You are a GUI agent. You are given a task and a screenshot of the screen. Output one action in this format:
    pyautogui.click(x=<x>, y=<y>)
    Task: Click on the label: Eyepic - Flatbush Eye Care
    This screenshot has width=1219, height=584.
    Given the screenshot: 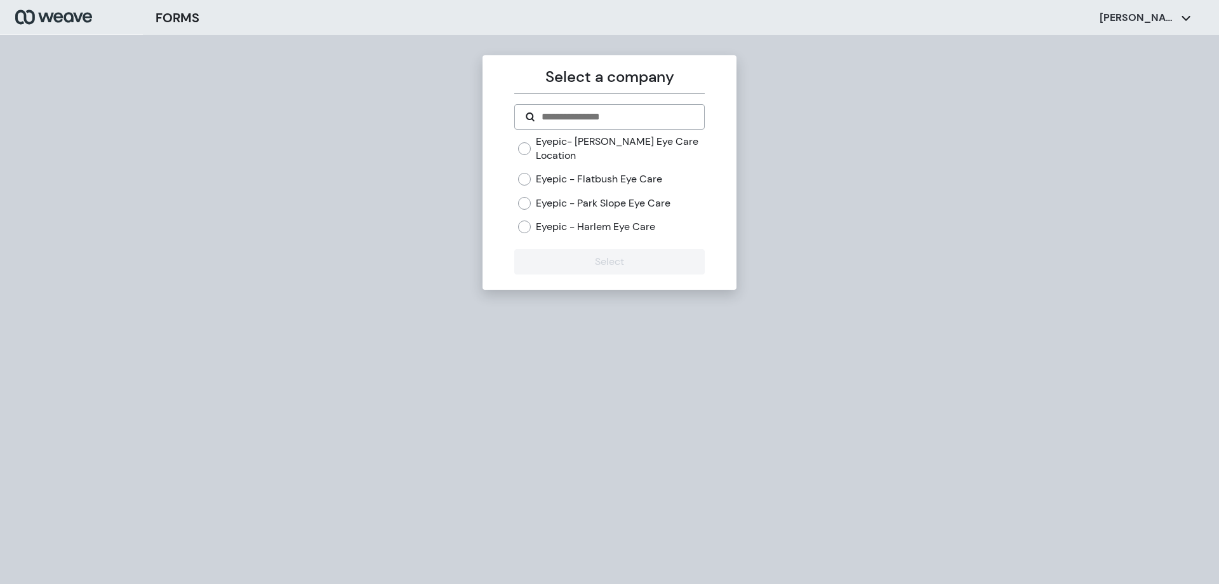 What is the action you would take?
    pyautogui.click(x=599, y=179)
    